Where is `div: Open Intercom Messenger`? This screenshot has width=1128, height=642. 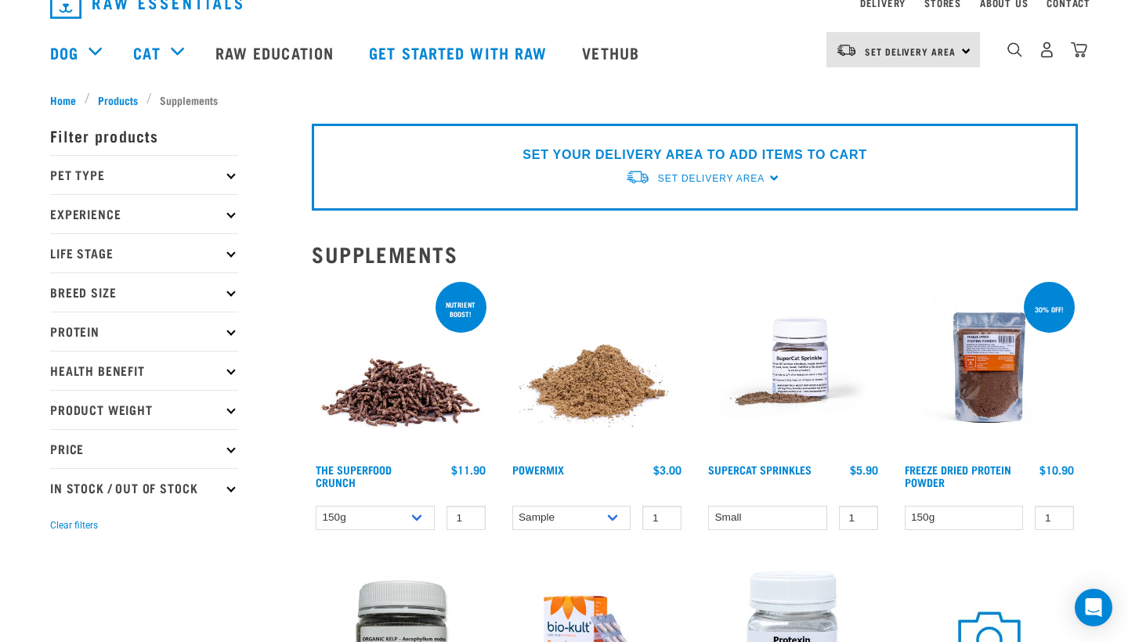 div: Open Intercom Messenger is located at coordinates (1093, 608).